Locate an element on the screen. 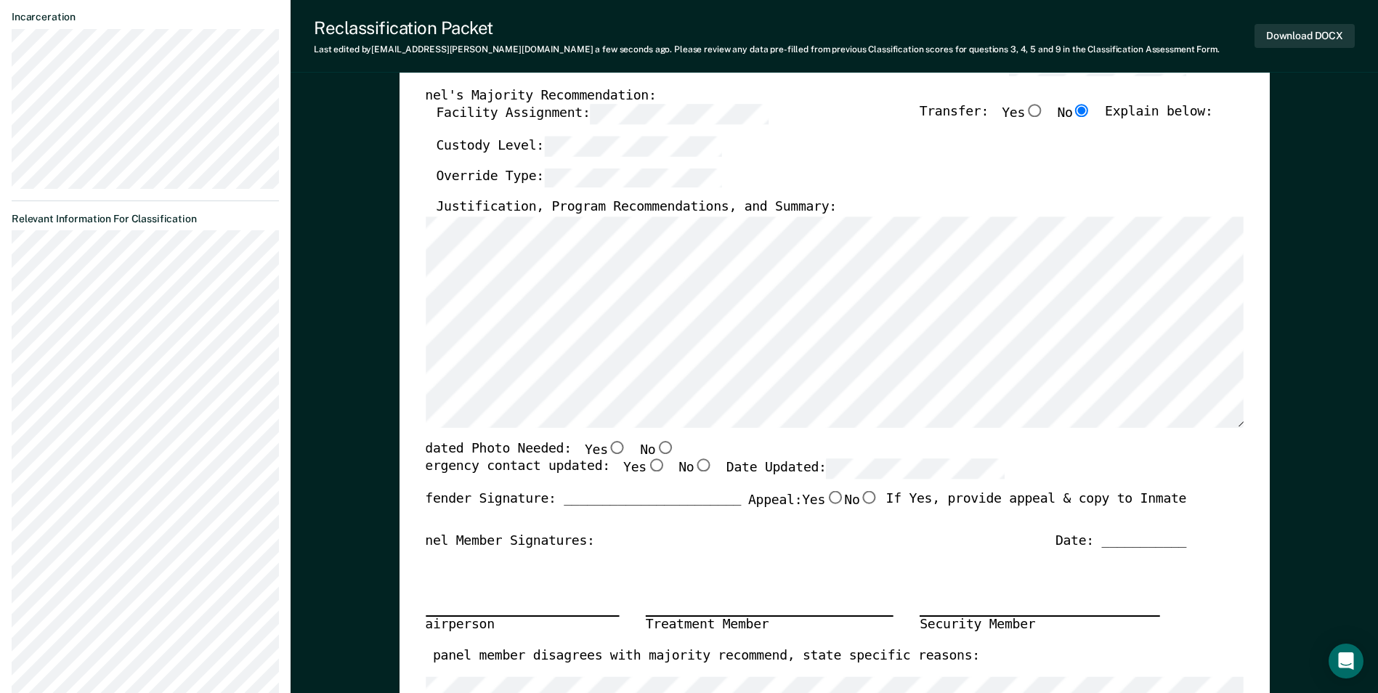 The image size is (1378, 693). label: Appeal: is located at coordinates (813, 506).